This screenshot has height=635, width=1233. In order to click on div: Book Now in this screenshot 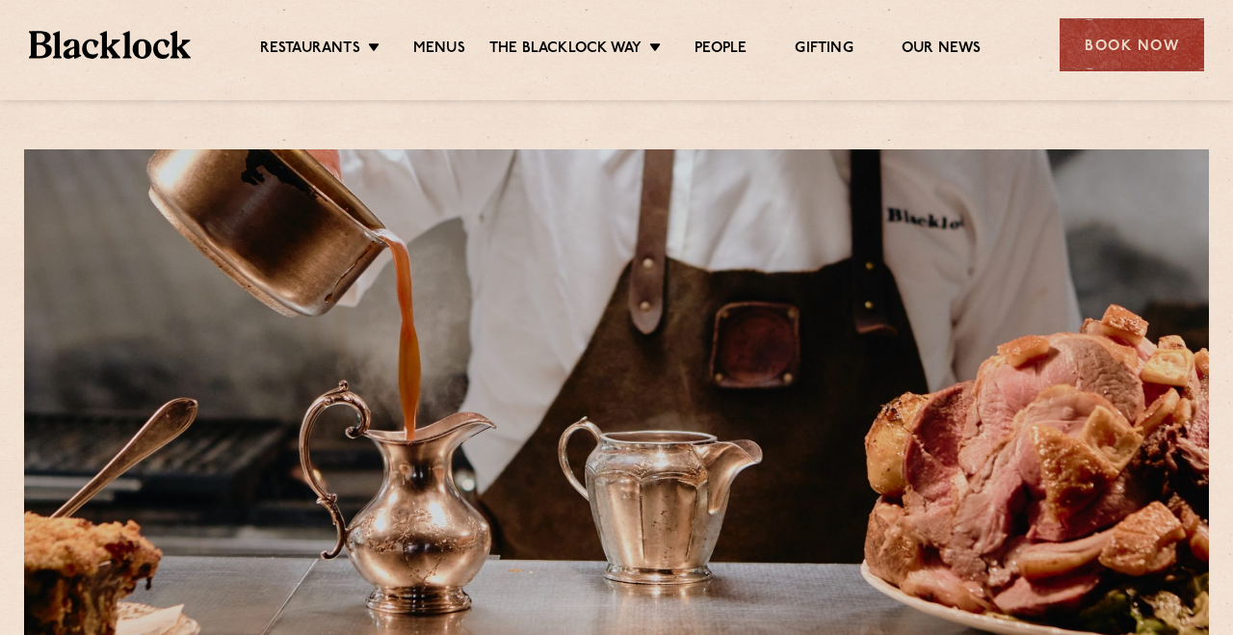, I will do `click(1132, 44)`.